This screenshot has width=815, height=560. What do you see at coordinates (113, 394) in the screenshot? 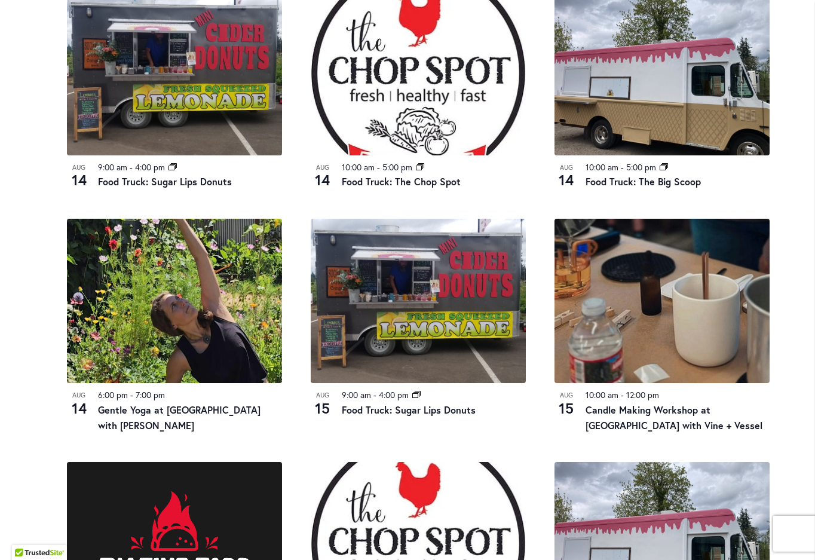
I see `time: 6:00 pm` at bounding box center [113, 394].